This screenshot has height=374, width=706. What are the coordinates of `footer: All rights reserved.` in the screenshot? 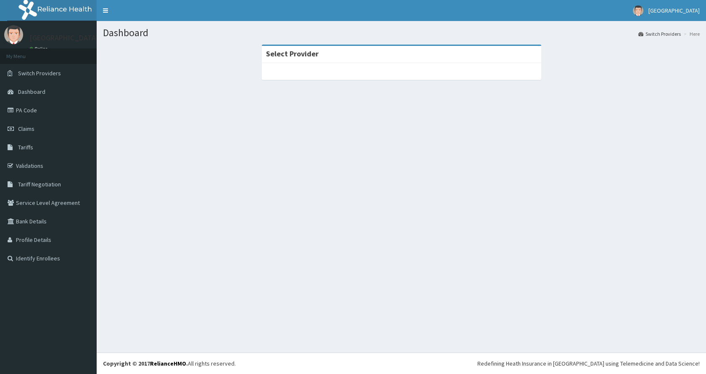 It's located at (402, 363).